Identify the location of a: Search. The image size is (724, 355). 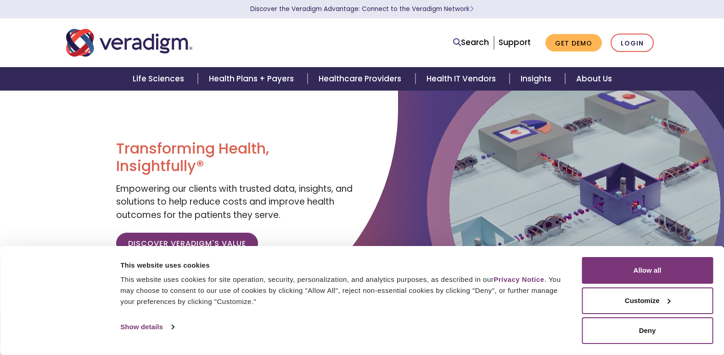
(471, 42).